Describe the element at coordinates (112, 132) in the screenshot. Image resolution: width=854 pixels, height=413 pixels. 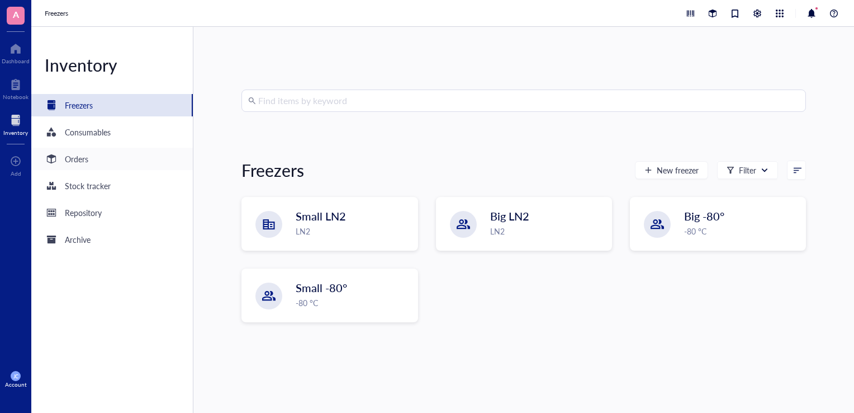
I see `a: Consumables` at that location.